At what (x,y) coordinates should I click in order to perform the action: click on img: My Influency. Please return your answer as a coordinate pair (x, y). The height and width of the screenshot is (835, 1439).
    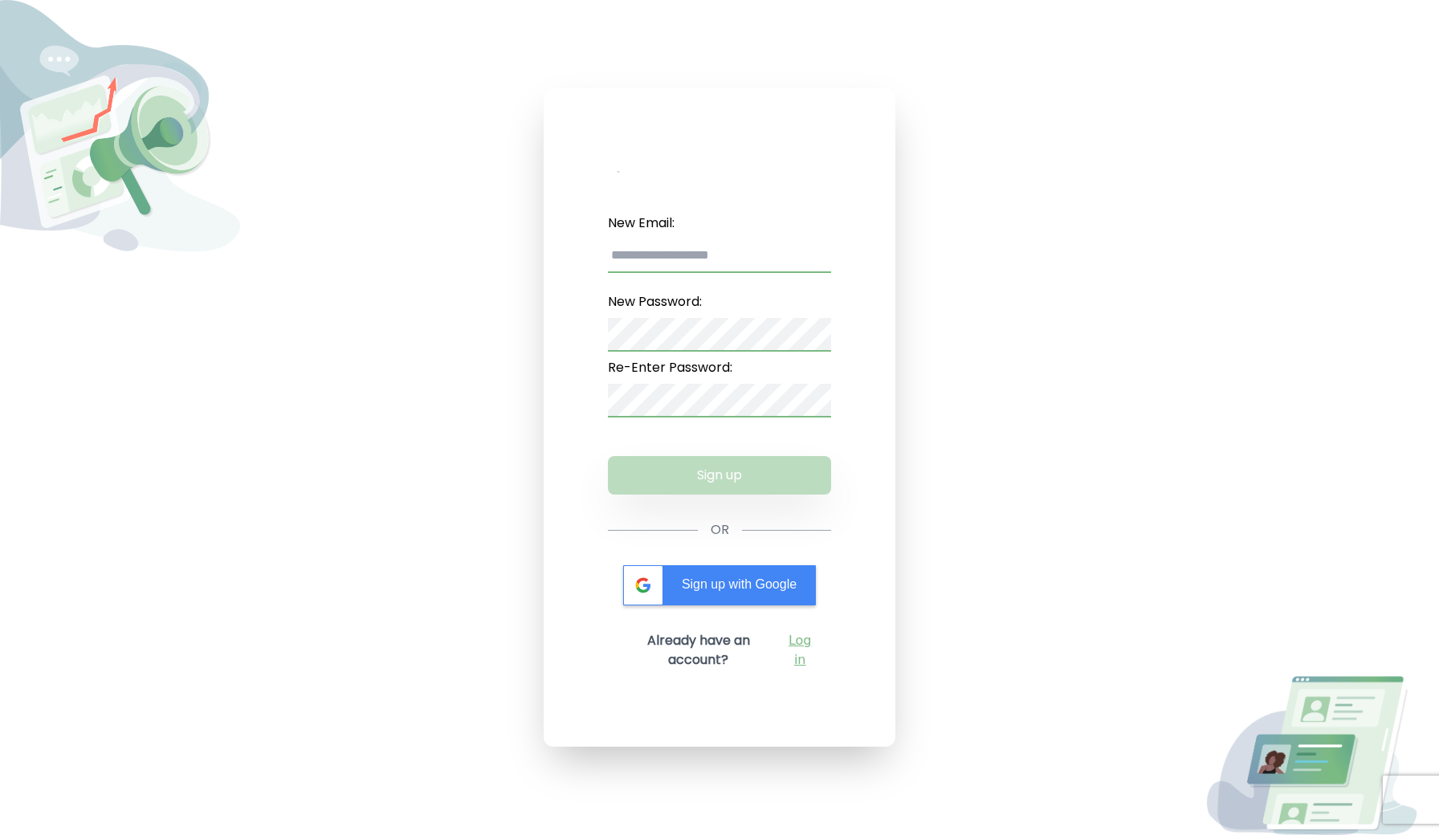
    Looking at the image, I should click on (720, 167).